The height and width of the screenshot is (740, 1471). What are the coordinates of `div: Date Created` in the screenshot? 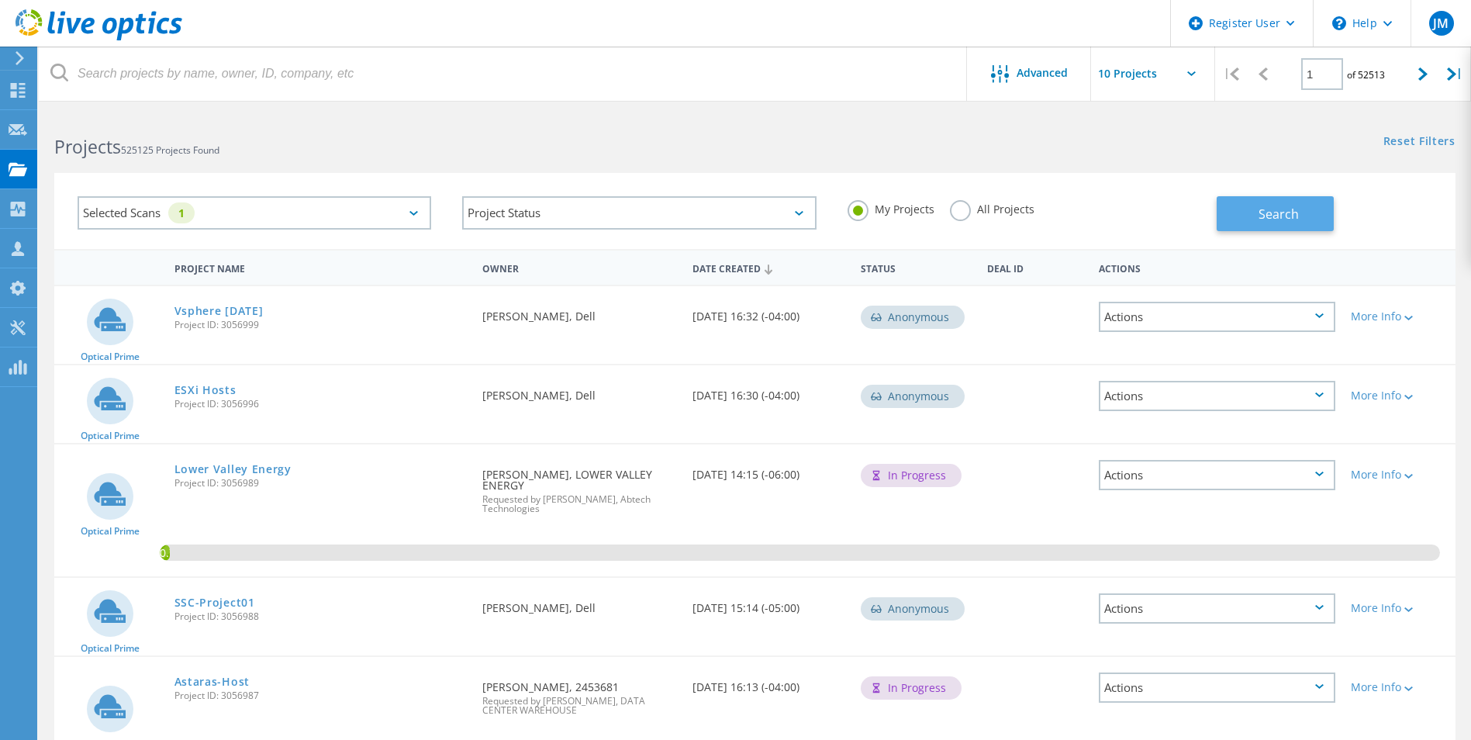 It's located at (769, 268).